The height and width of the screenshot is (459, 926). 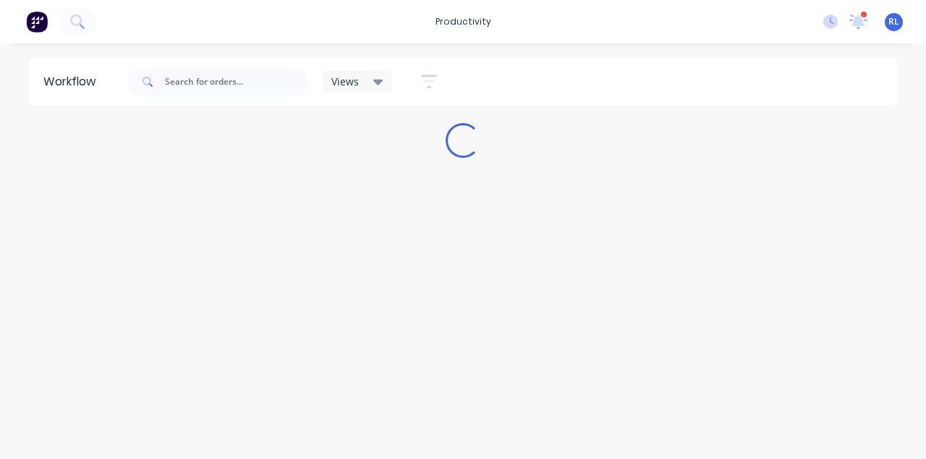 What do you see at coordinates (237, 82) in the screenshot?
I see `input: Search for orders...` at bounding box center [237, 82].